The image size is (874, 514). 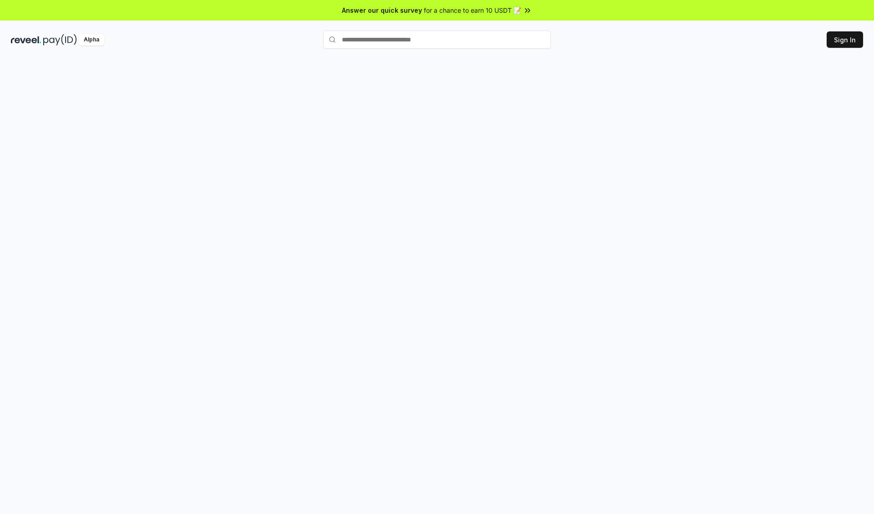 I want to click on button: Sign In, so click(x=845, y=40).